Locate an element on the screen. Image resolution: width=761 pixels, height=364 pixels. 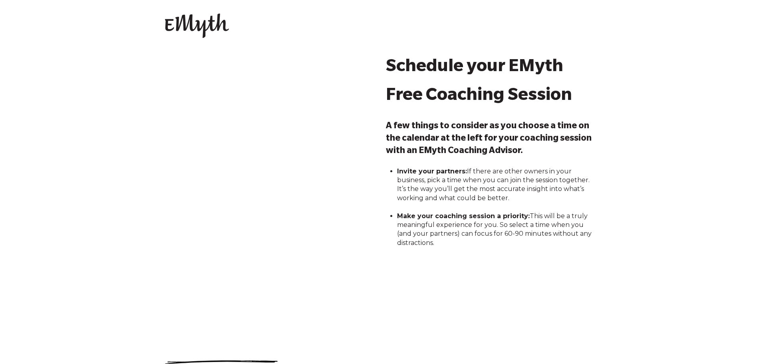
strong: Invite your partners: is located at coordinates (432, 171).